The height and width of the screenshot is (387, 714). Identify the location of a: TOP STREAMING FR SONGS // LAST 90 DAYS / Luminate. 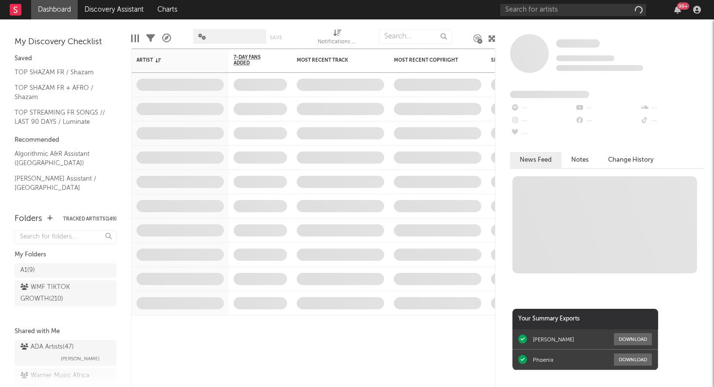
(61, 117).